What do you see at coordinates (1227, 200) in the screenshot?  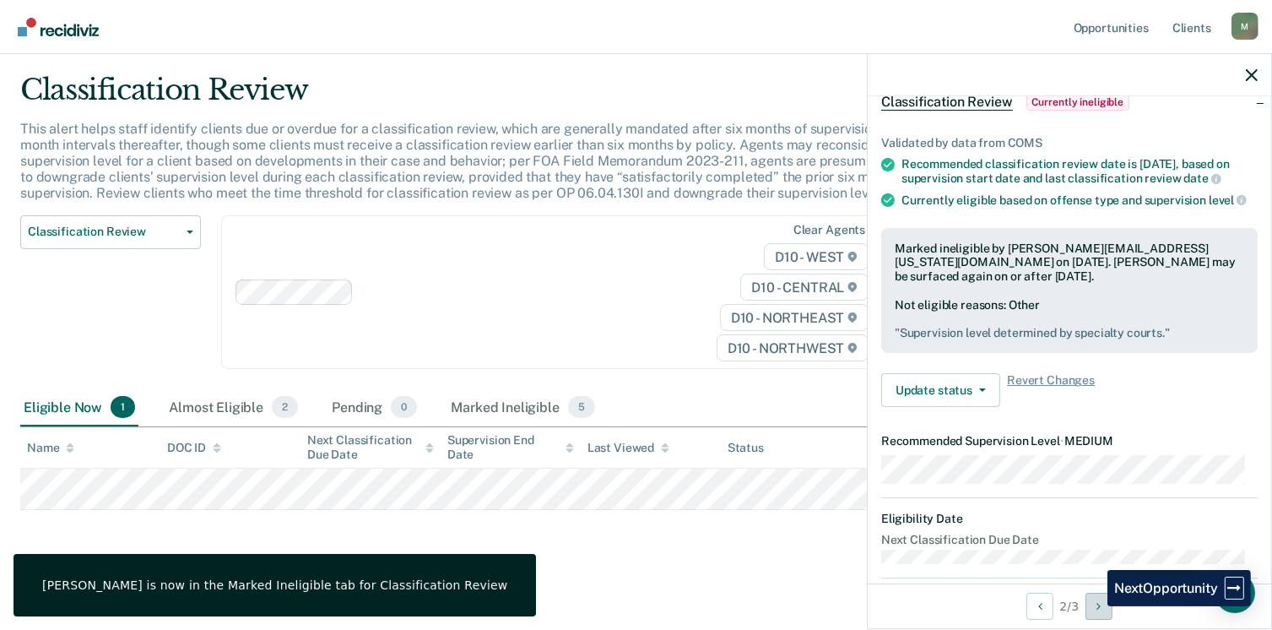 I see `span: level` at bounding box center [1227, 200].